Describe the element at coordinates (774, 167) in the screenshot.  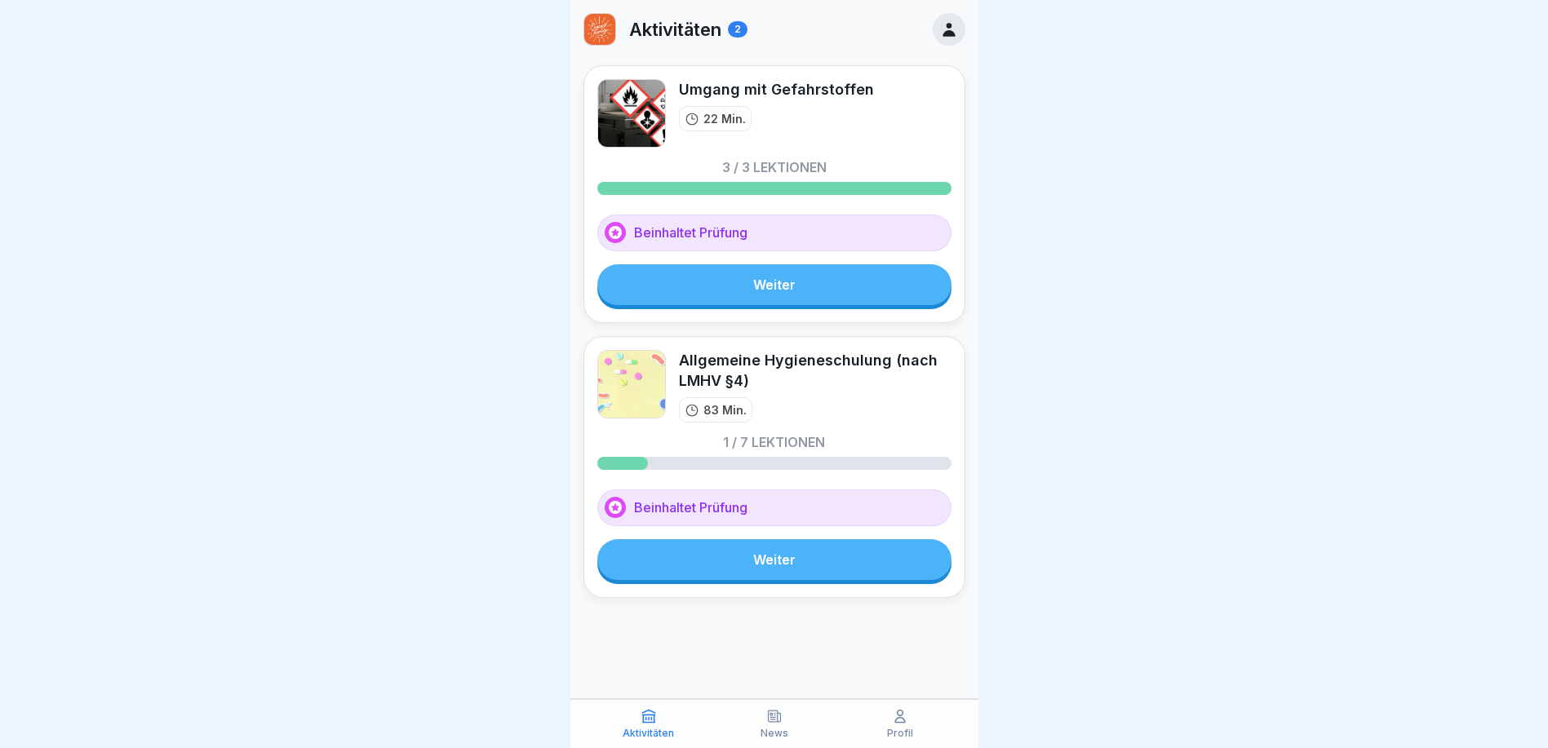
I see `p: 3 / 3 Lektionen` at that location.